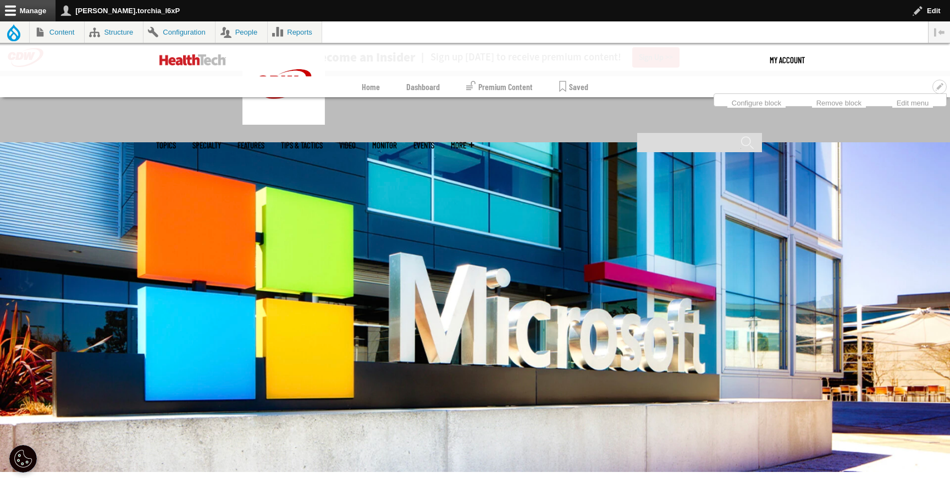 The image size is (950, 478). What do you see at coordinates (370, 87) in the screenshot?
I see `a: Home` at bounding box center [370, 87].